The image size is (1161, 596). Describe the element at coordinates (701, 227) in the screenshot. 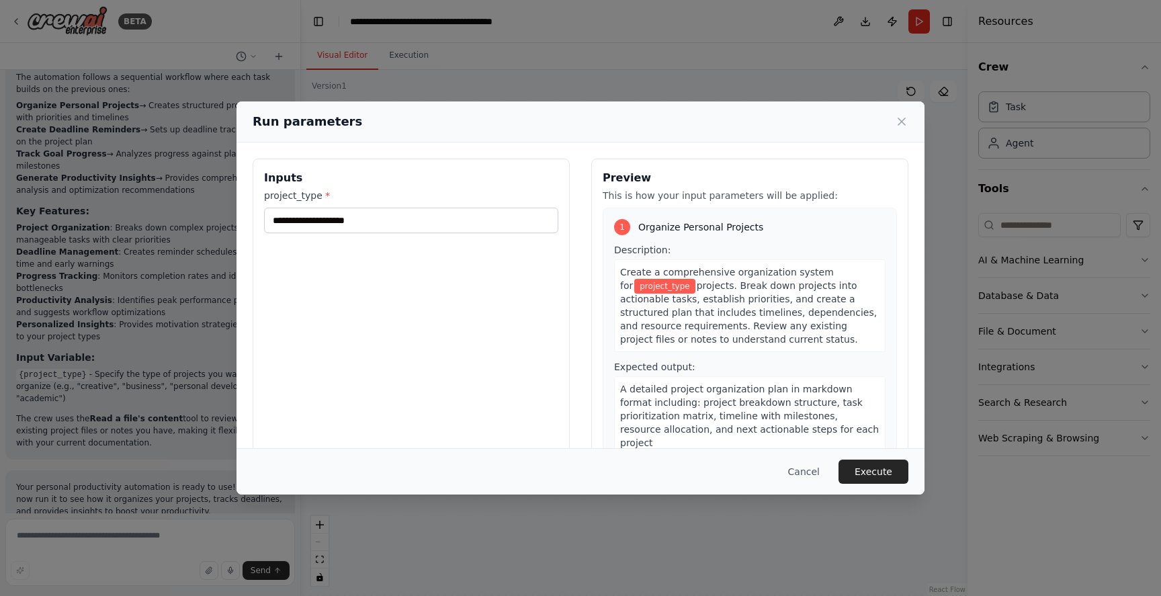

I see `span: Organize Personal Projects` at that location.